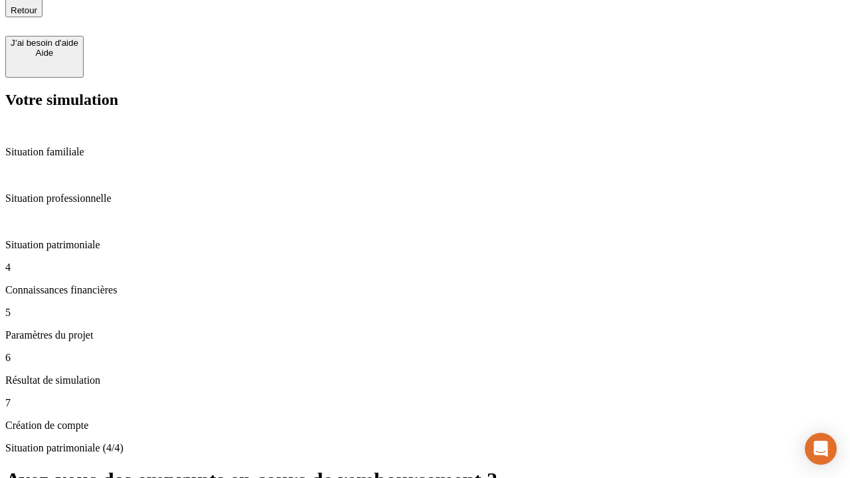 Image resolution: width=850 pixels, height=478 pixels. Describe the element at coordinates (425, 335) in the screenshot. I see `p: Paramètres du projet` at that location.